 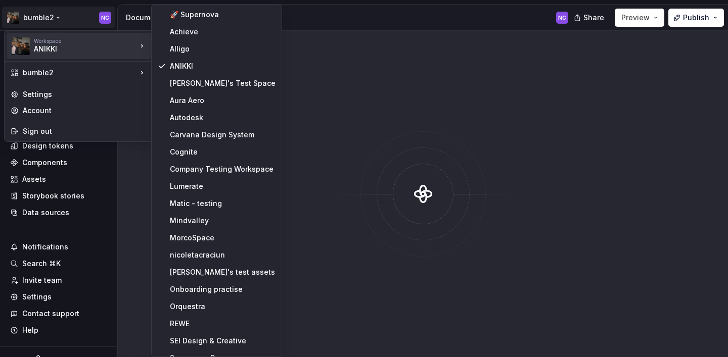 I want to click on div: Aura Aero, so click(x=222, y=101).